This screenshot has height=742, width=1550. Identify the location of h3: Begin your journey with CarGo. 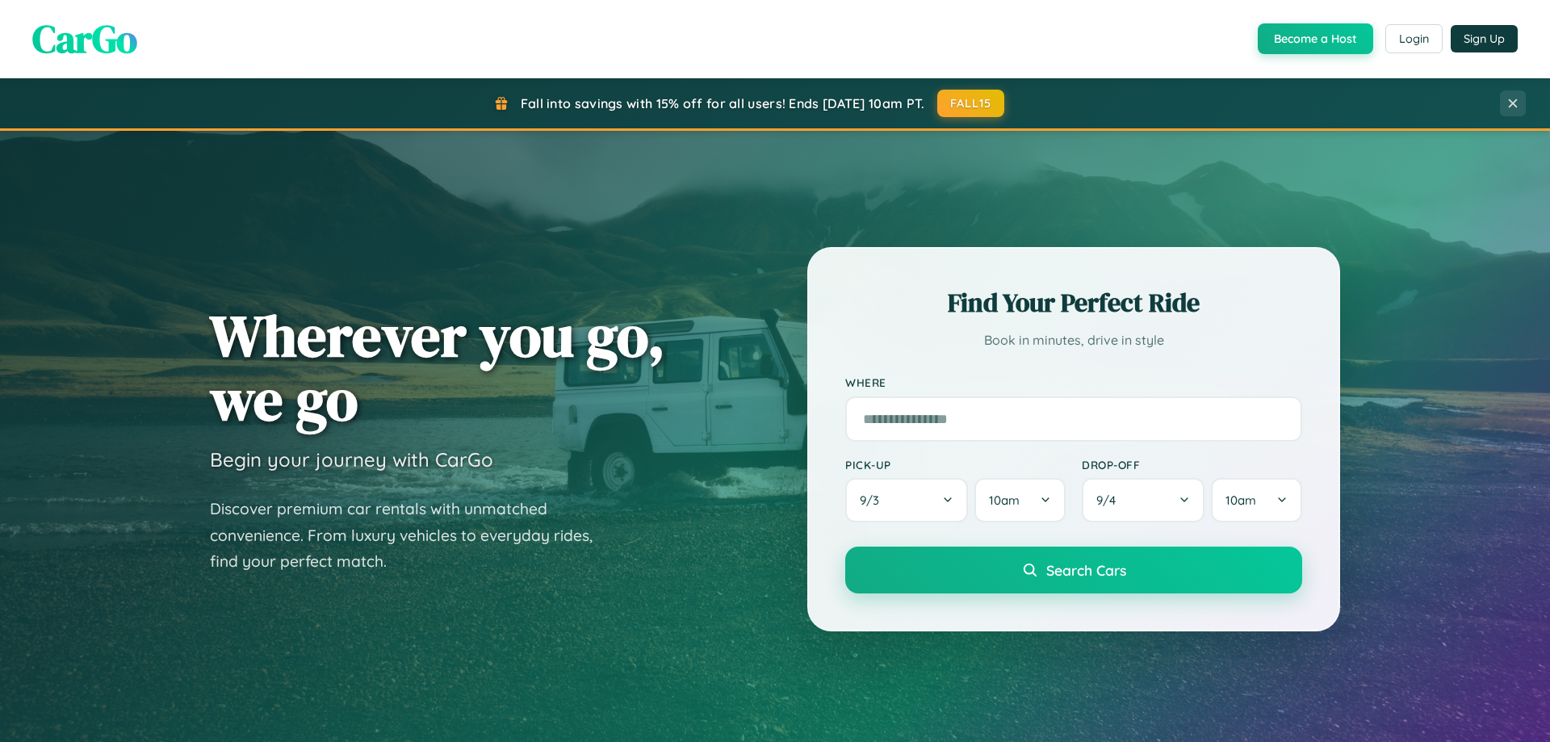
(351, 459).